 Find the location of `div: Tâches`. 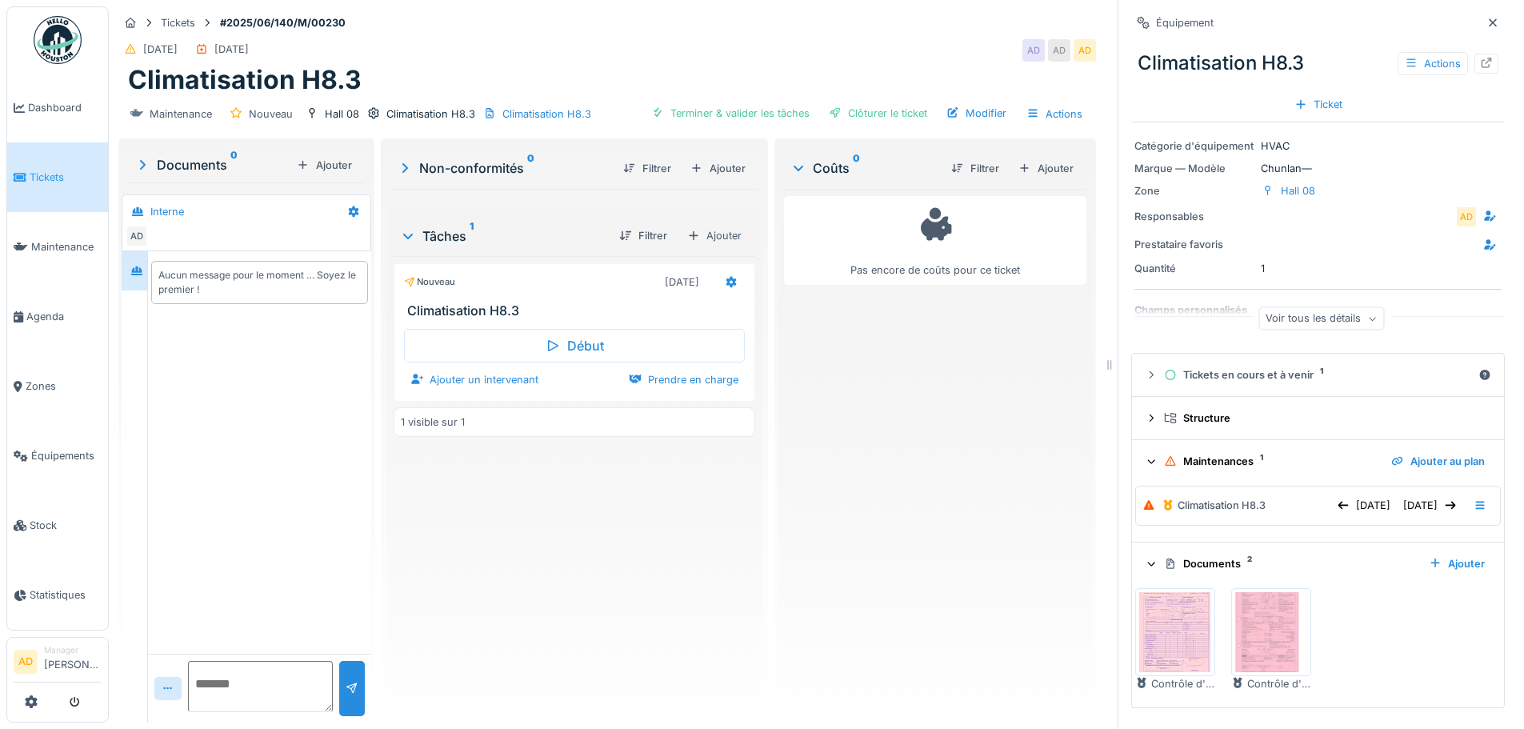

div: Tâches is located at coordinates (503, 236).